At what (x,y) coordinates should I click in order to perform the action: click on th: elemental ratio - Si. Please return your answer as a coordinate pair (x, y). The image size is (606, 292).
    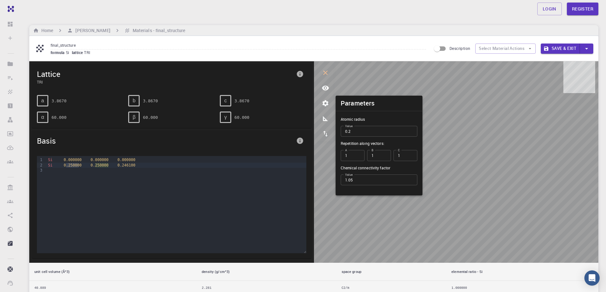
    Looking at the image, I should click on (523, 272).